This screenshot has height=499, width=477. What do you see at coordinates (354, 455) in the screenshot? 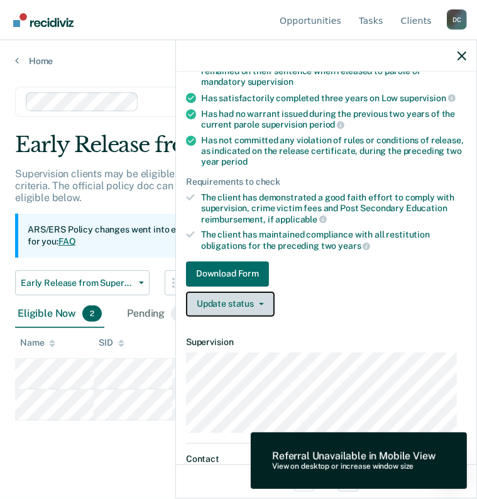
I see `div: Referral Unavailable in Mobile View` at bounding box center [354, 455].